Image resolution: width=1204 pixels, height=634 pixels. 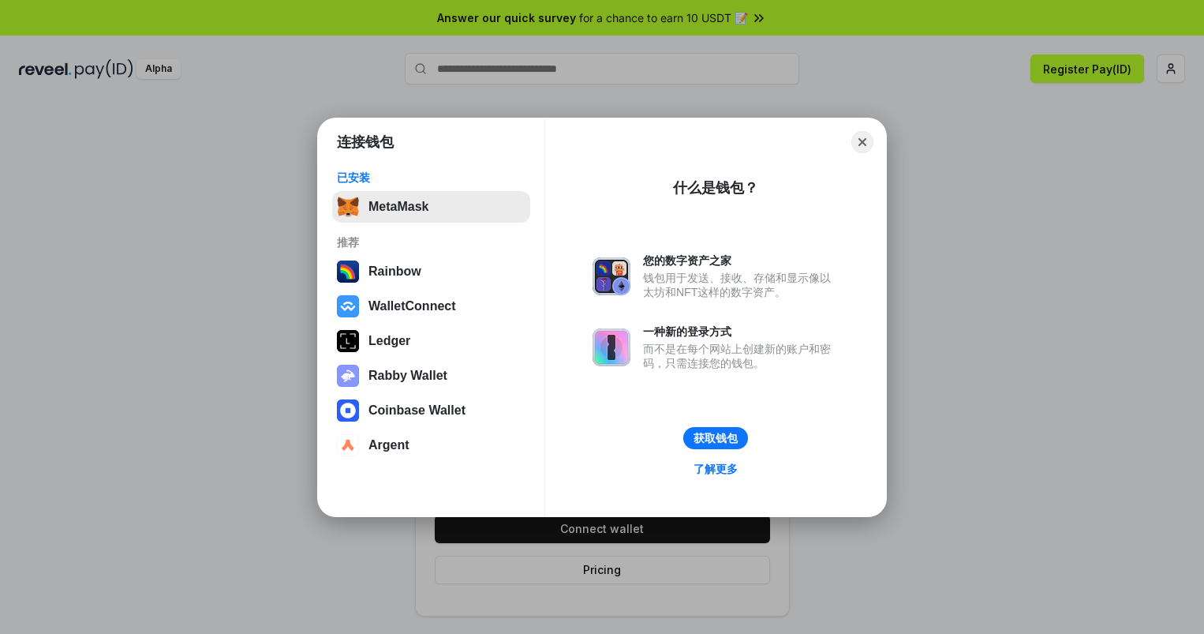 What do you see at coordinates (365, 142) in the screenshot?
I see `h1: 连接钱包` at bounding box center [365, 142].